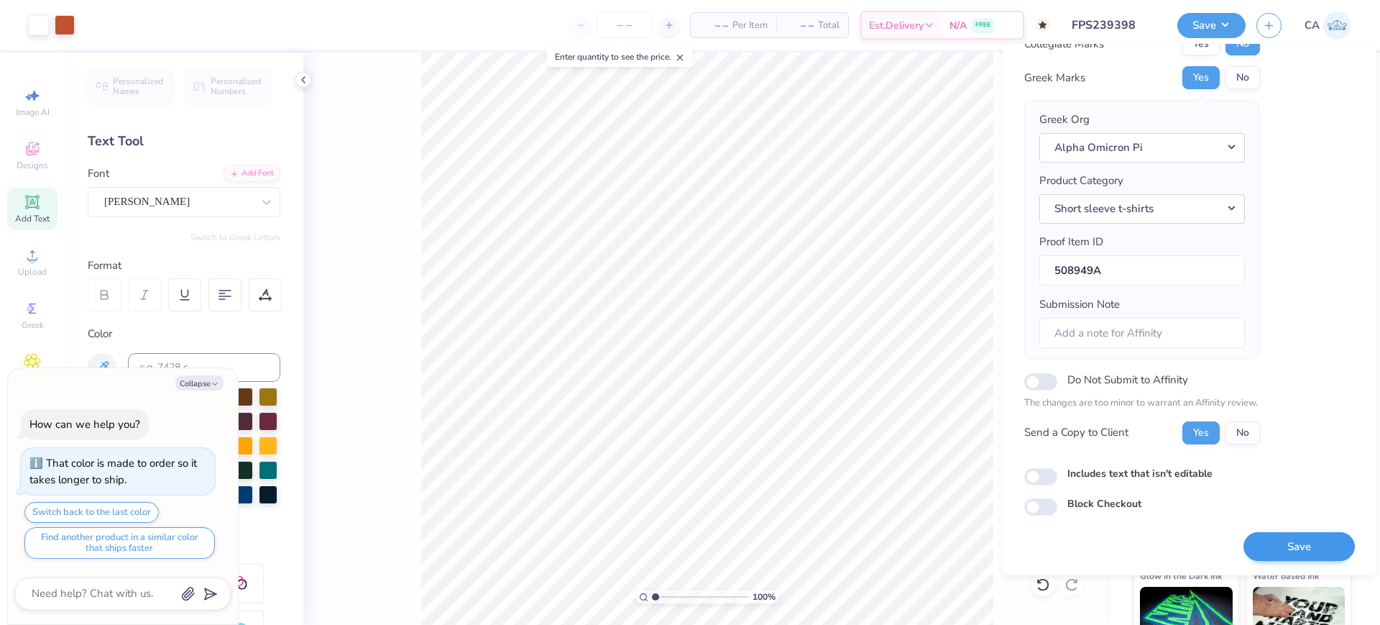 The width and height of the screenshot is (1380, 625). Describe the element at coordinates (1181, 575) in the screenshot. I see `span: Glow in the Dark Ink` at that location.